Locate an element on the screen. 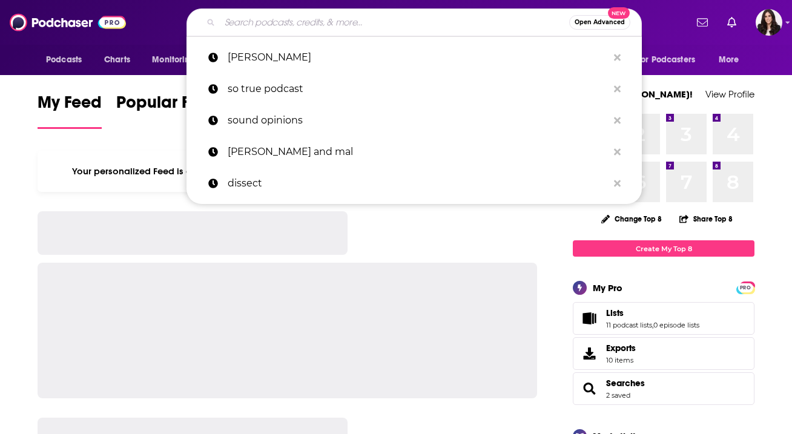 The width and height of the screenshot is (792, 434). a: 2 saved is located at coordinates (618, 395).